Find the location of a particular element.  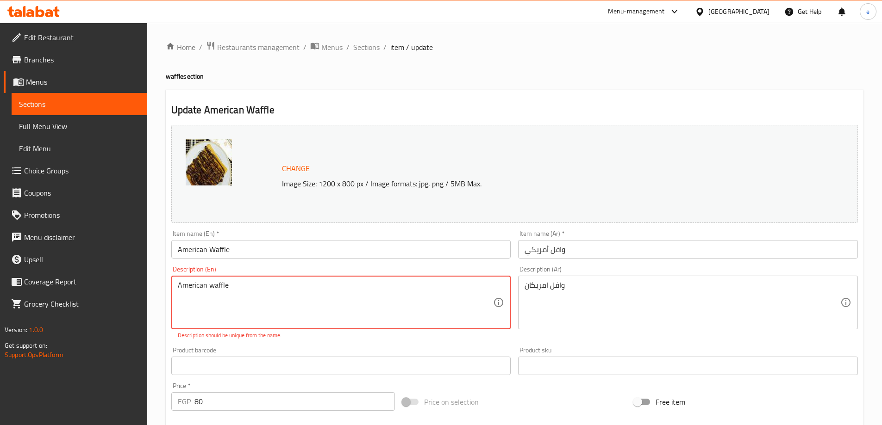

a: Restaurants management is located at coordinates (253, 47).